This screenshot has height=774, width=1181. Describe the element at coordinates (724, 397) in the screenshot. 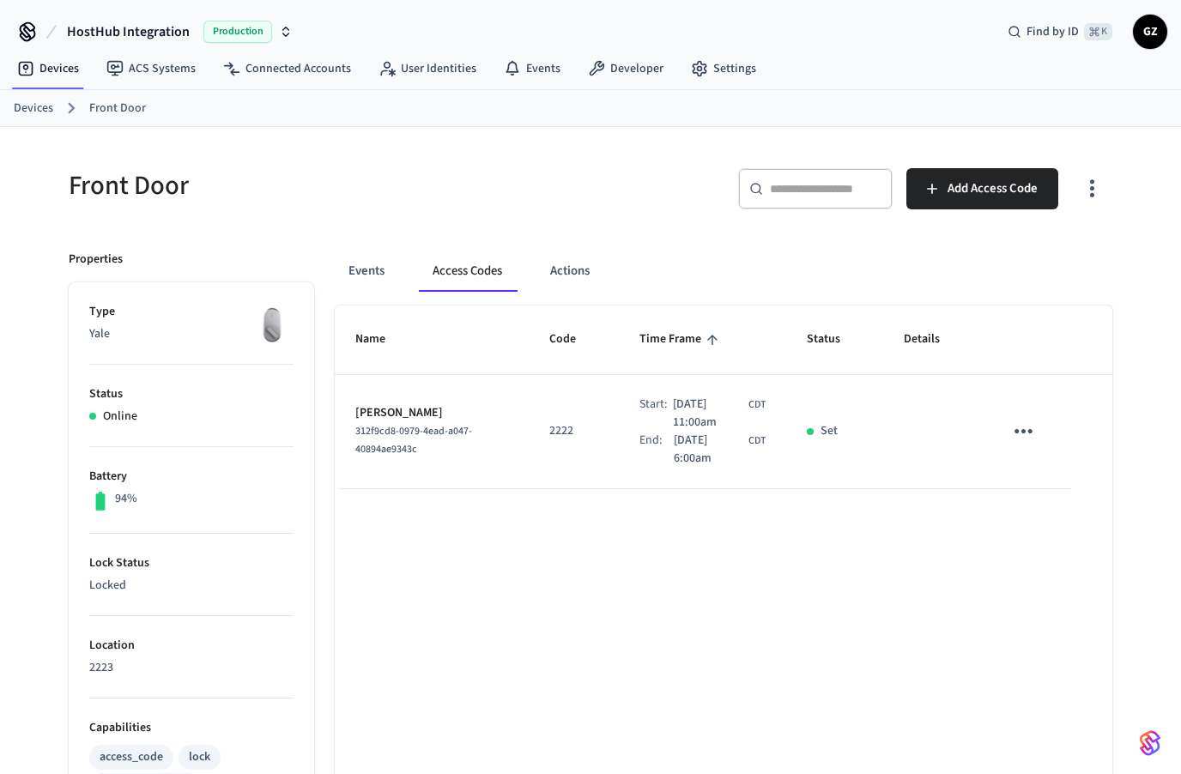

I see `table: sticky table` at that location.